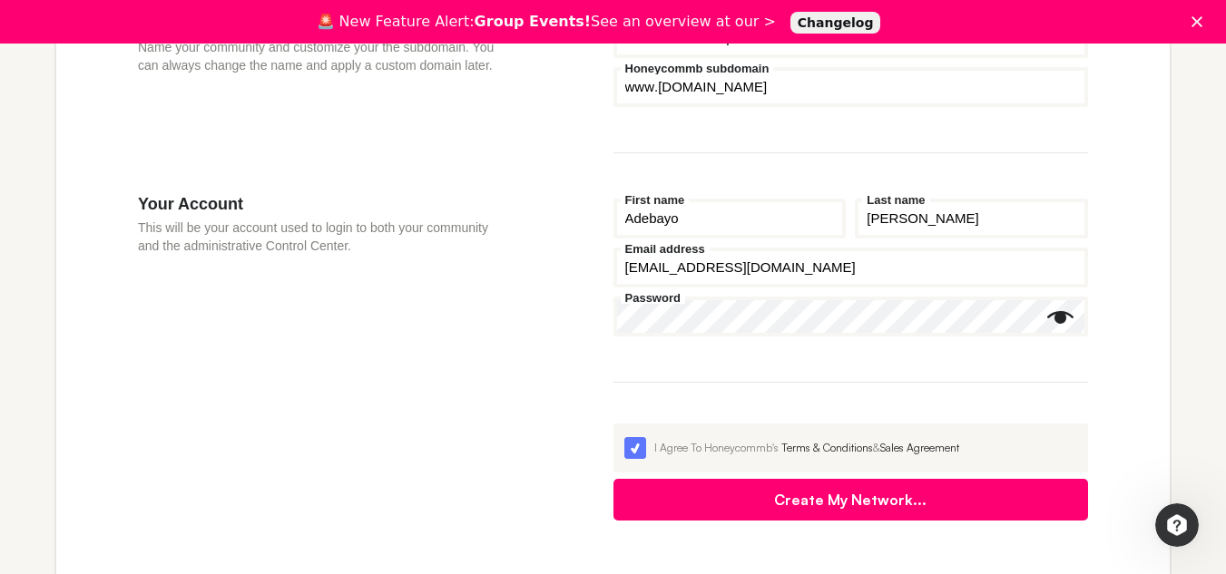 The height and width of the screenshot is (574, 1226). What do you see at coordinates (665, 249) in the screenshot?
I see `label: Email address` at bounding box center [665, 249].